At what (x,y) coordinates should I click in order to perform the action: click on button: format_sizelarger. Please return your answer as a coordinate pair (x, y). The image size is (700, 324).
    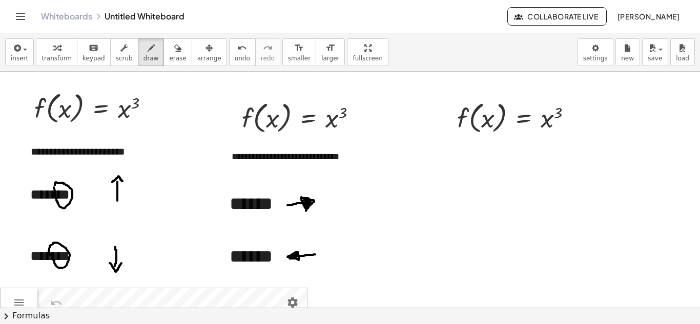
    Looking at the image, I should click on (330, 52).